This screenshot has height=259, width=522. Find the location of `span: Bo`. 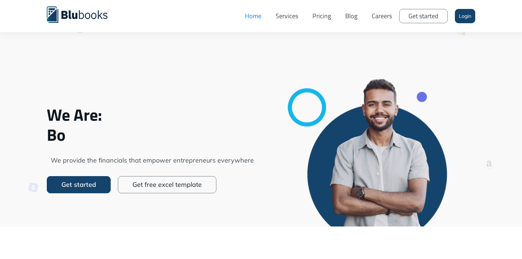

span: Bo is located at coordinates (152, 135).